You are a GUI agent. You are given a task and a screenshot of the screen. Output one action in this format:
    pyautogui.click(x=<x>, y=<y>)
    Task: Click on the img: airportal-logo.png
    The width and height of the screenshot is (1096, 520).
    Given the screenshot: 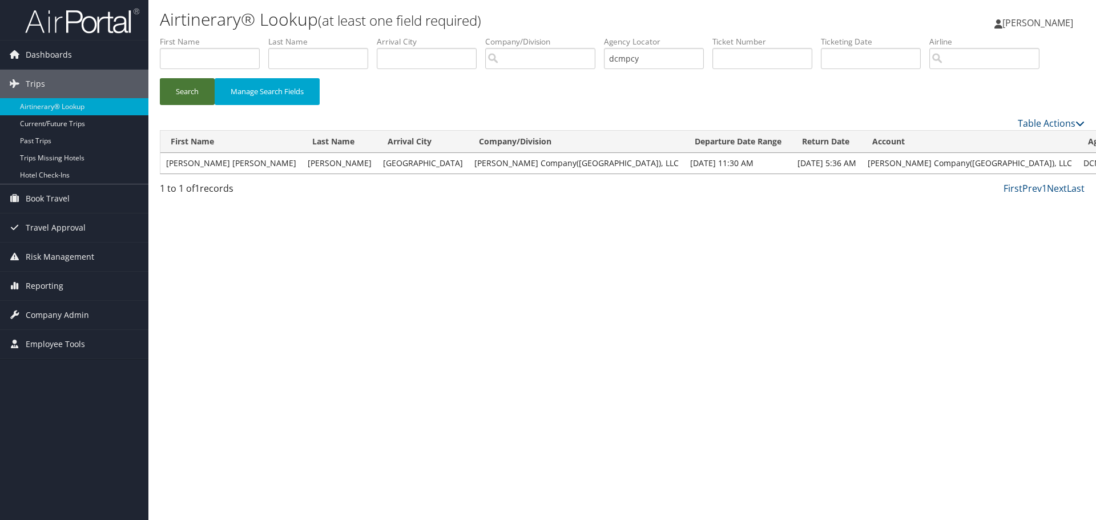 What is the action you would take?
    pyautogui.click(x=82, y=21)
    